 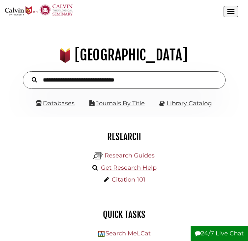 What do you see at coordinates (231, 12) in the screenshot?
I see `button: Open the menu` at bounding box center [231, 12].